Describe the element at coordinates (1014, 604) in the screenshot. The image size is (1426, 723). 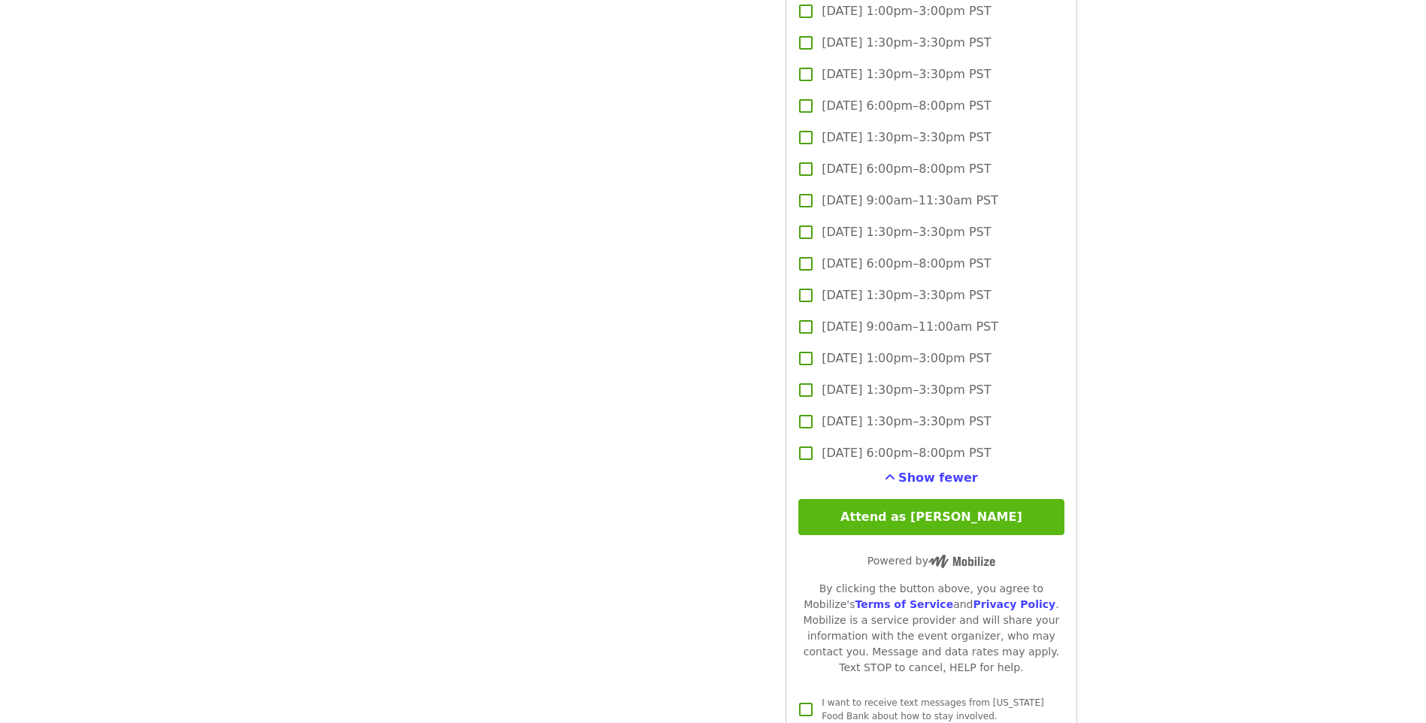
I see `a: Privacy Policy` at that location.